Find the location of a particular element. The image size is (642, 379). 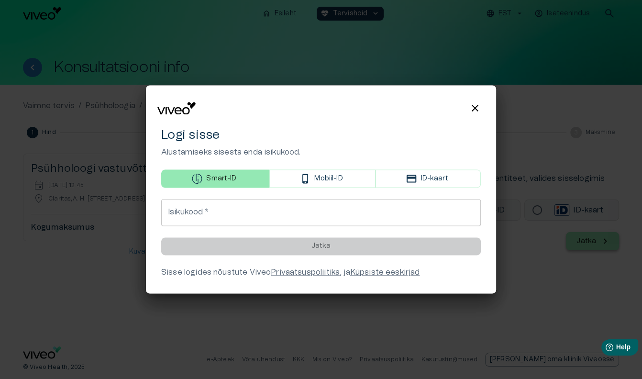

a: Küpsiste eeskirjad is located at coordinates (385, 273).